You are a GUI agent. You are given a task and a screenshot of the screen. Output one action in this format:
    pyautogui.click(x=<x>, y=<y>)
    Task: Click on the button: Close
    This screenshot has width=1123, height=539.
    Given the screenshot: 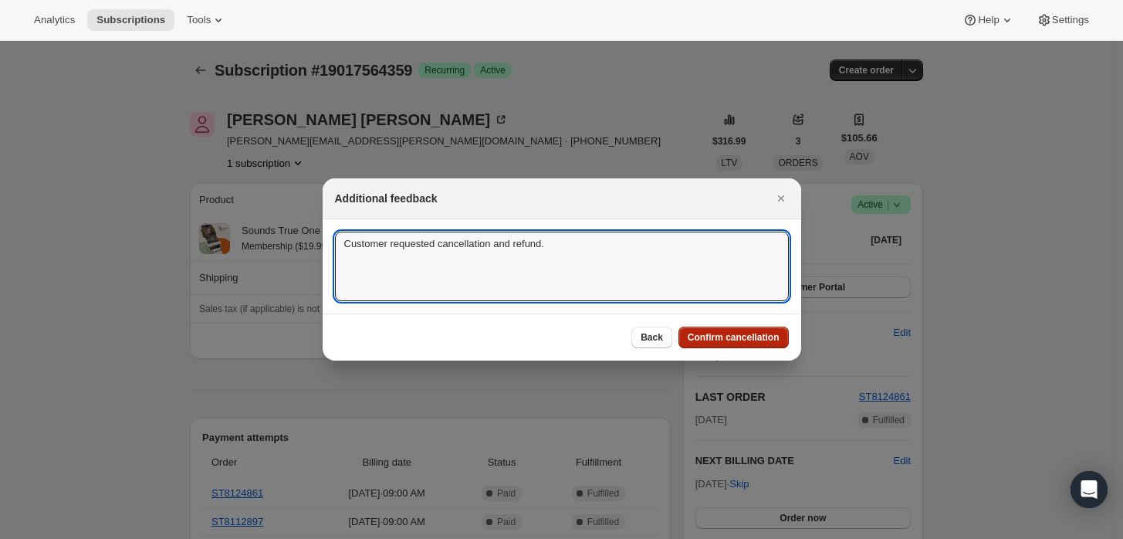 What is the action you would take?
    pyautogui.click(x=781, y=198)
    